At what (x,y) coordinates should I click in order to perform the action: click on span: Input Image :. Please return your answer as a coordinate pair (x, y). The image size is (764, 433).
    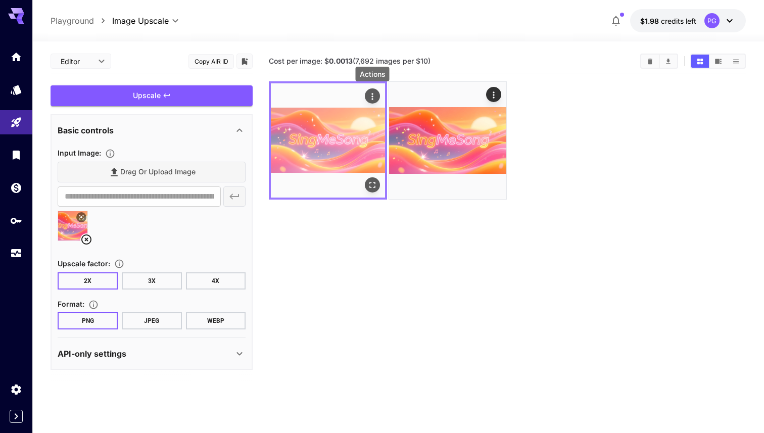
    Looking at the image, I should click on (79, 153).